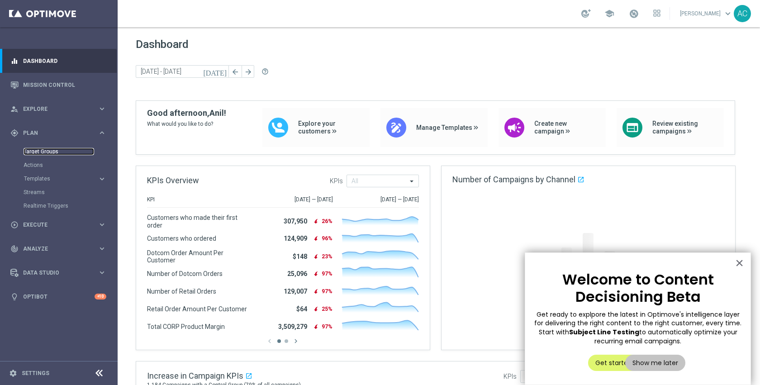 Image resolution: width=760 pixels, height=385 pixels. Describe the element at coordinates (739, 263) in the screenshot. I see `button: Close` at that location.